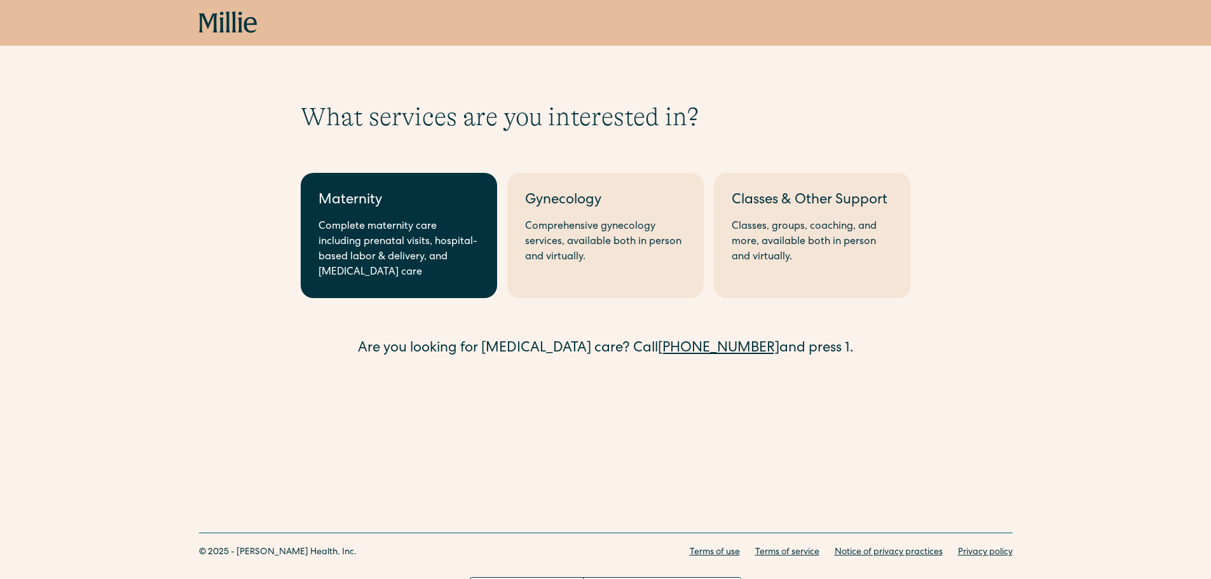  I want to click on div: Comprehensive gynecology services, available both in person and virtually., so click(605, 242).